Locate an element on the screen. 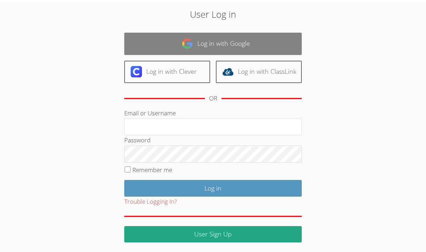 This screenshot has width=426, height=252. label: Password is located at coordinates (137, 140).